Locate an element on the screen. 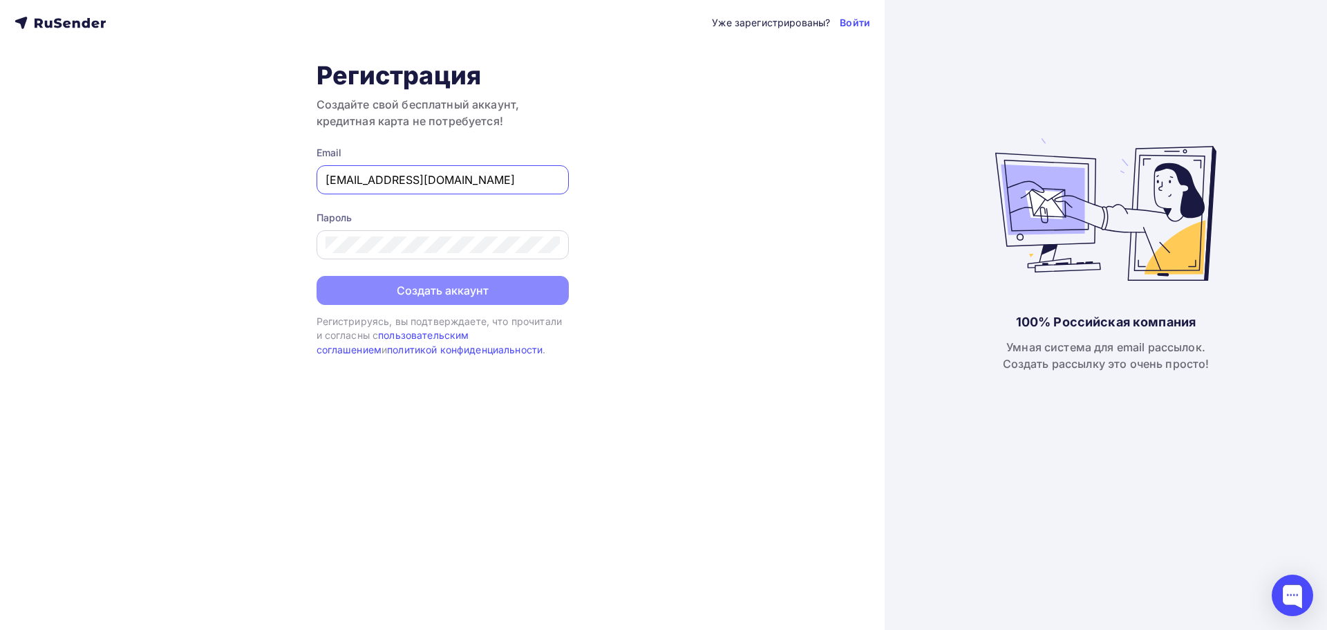  a: Войти is located at coordinates (855, 23).